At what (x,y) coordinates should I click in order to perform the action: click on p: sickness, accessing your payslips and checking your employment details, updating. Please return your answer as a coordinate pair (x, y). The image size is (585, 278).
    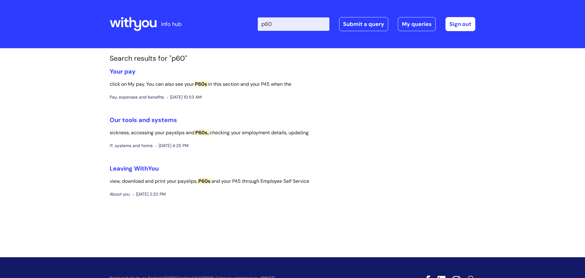
    Looking at the image, I should click on (292, 133).